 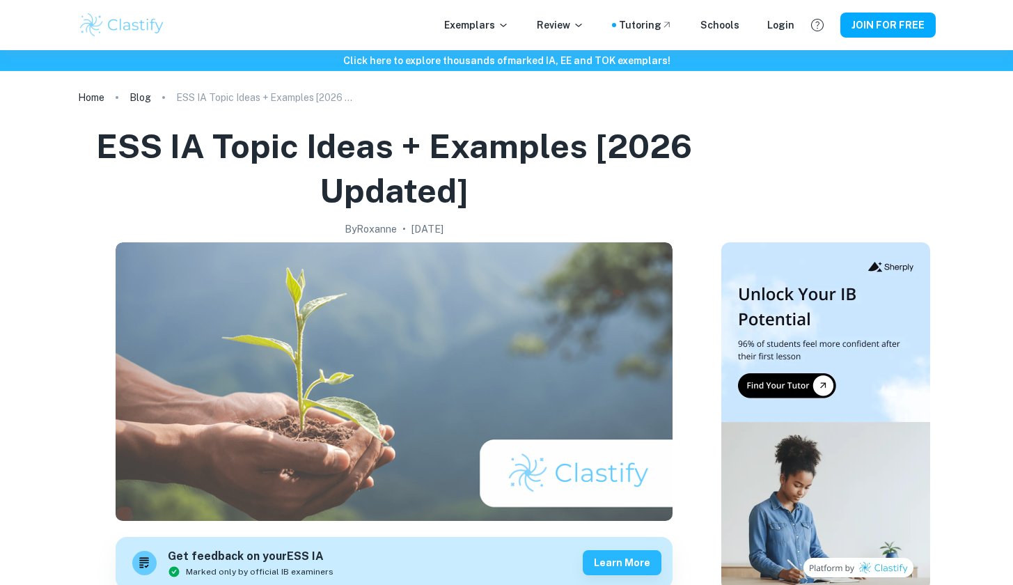 I want to click on button: Help and Feedback, so click(x=818, y=25).